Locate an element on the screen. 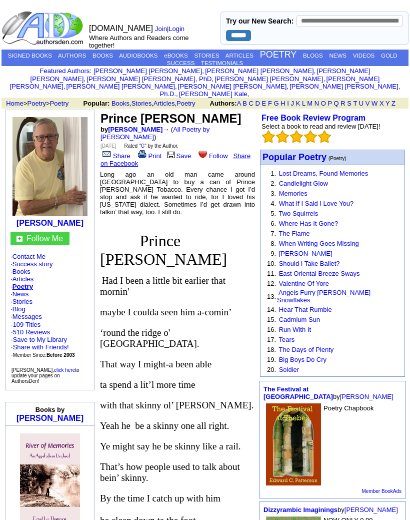  font: 12. is located at coordinates (272, 283).